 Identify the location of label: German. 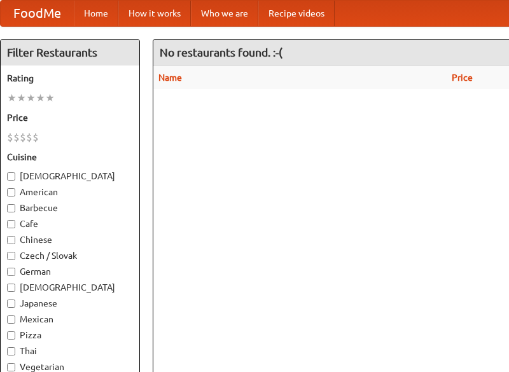
(70, 272).